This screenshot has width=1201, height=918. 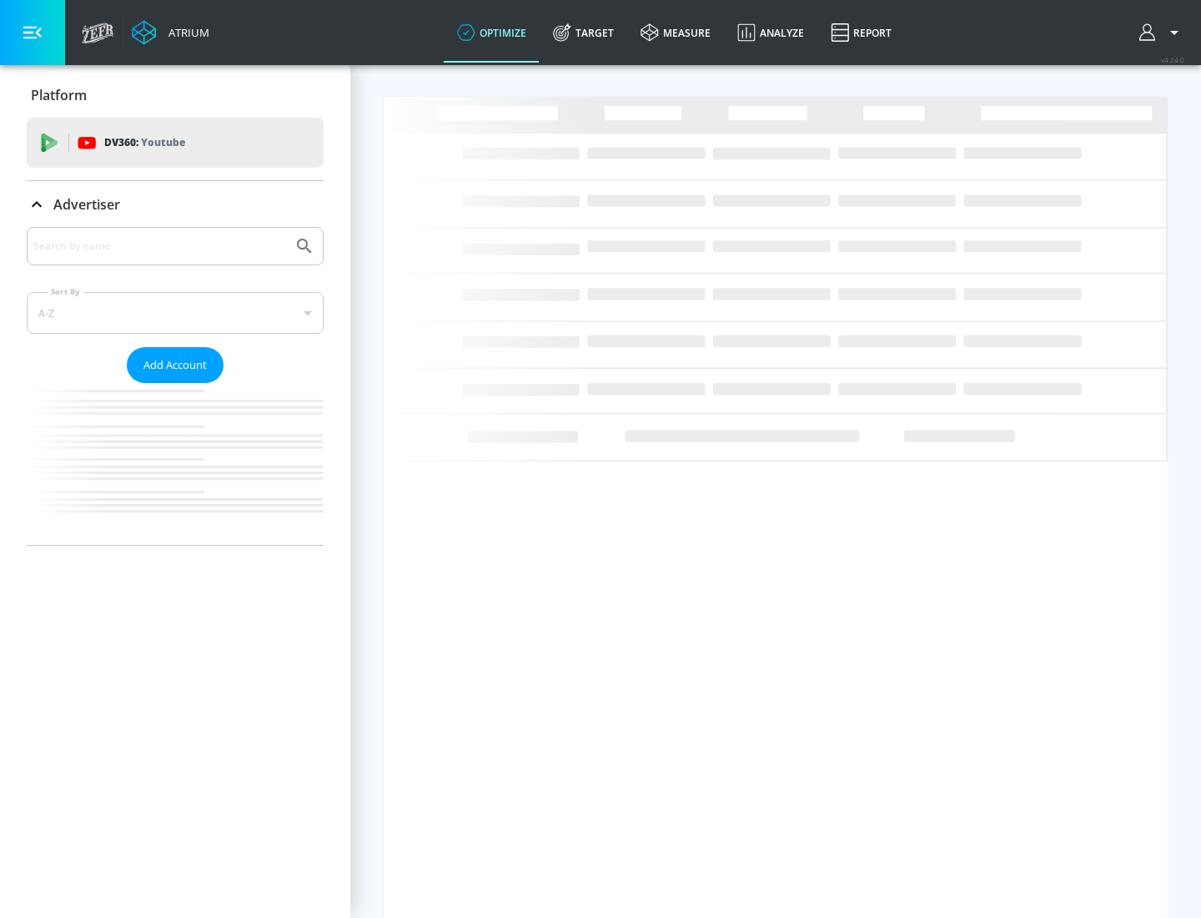 I want to click on label: Sort By, so click(x=65, y=291).